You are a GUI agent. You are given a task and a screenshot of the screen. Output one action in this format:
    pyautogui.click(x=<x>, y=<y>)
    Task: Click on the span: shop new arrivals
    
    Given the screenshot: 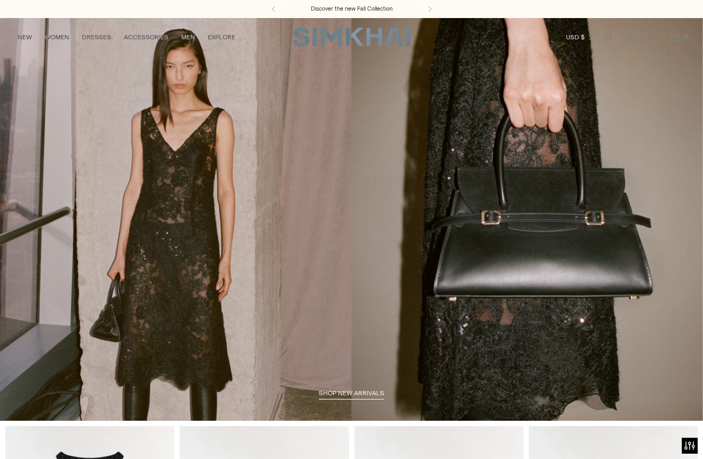 What is the action you would take?
    pyautogui.click(x=351, y=393)
    